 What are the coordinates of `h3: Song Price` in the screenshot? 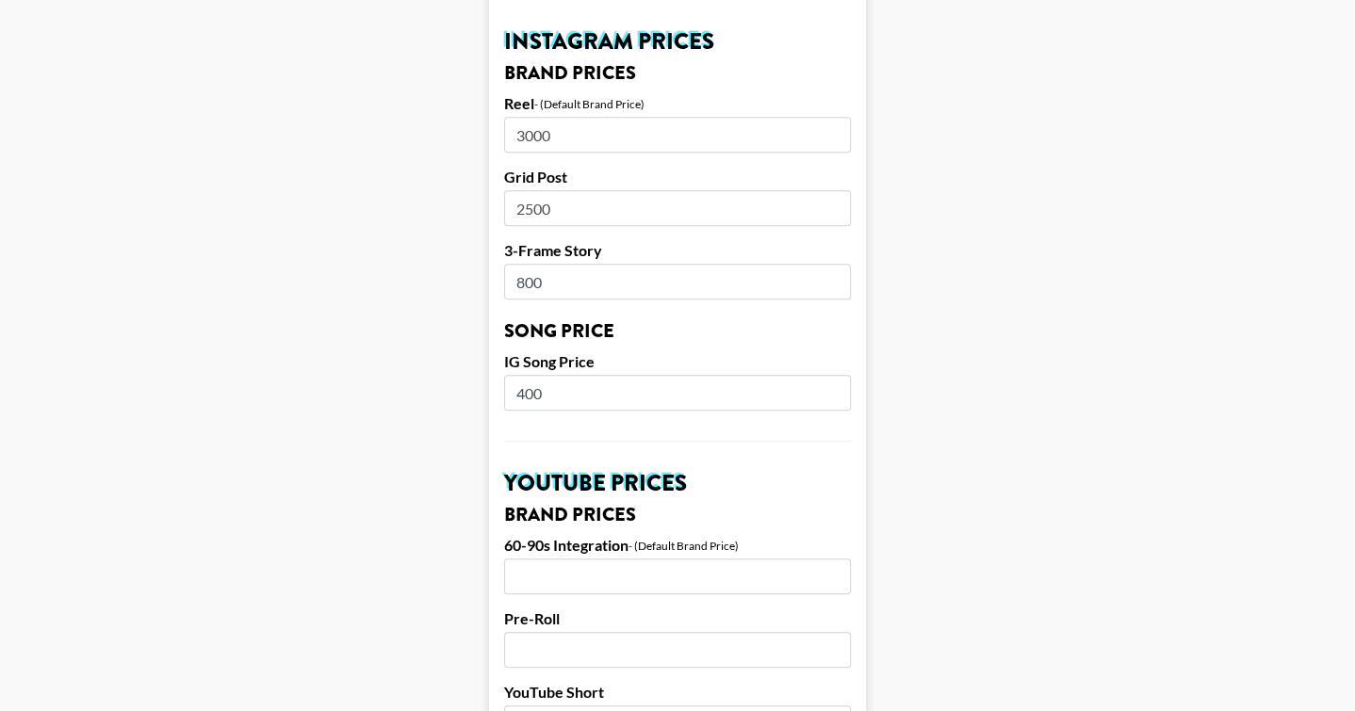 It's located at (677, 332).